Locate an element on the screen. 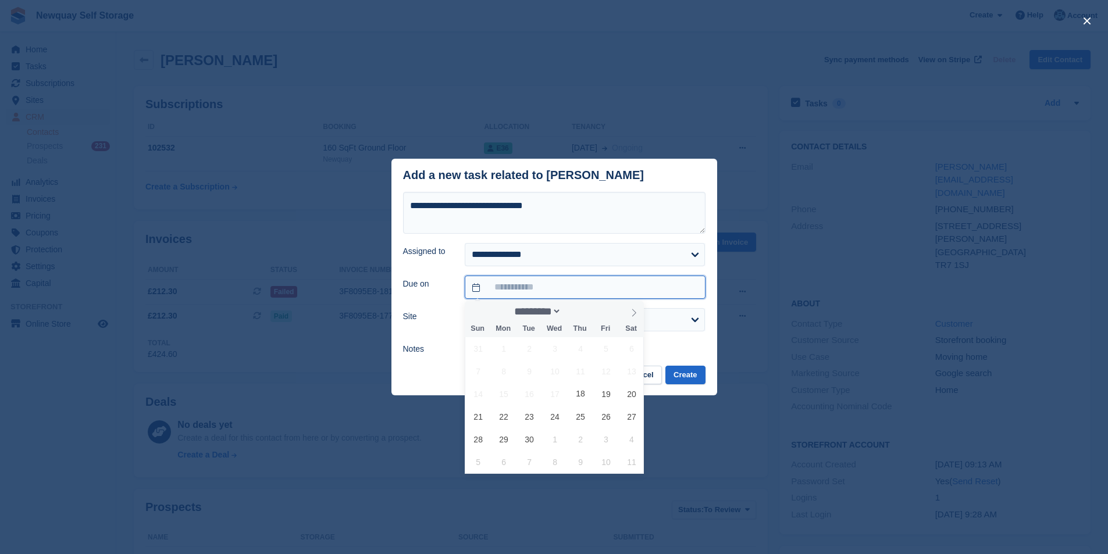 The height and width of the screenshot is (554, 1108). span: September 16, 2025 is located at coordinates (529, 394).